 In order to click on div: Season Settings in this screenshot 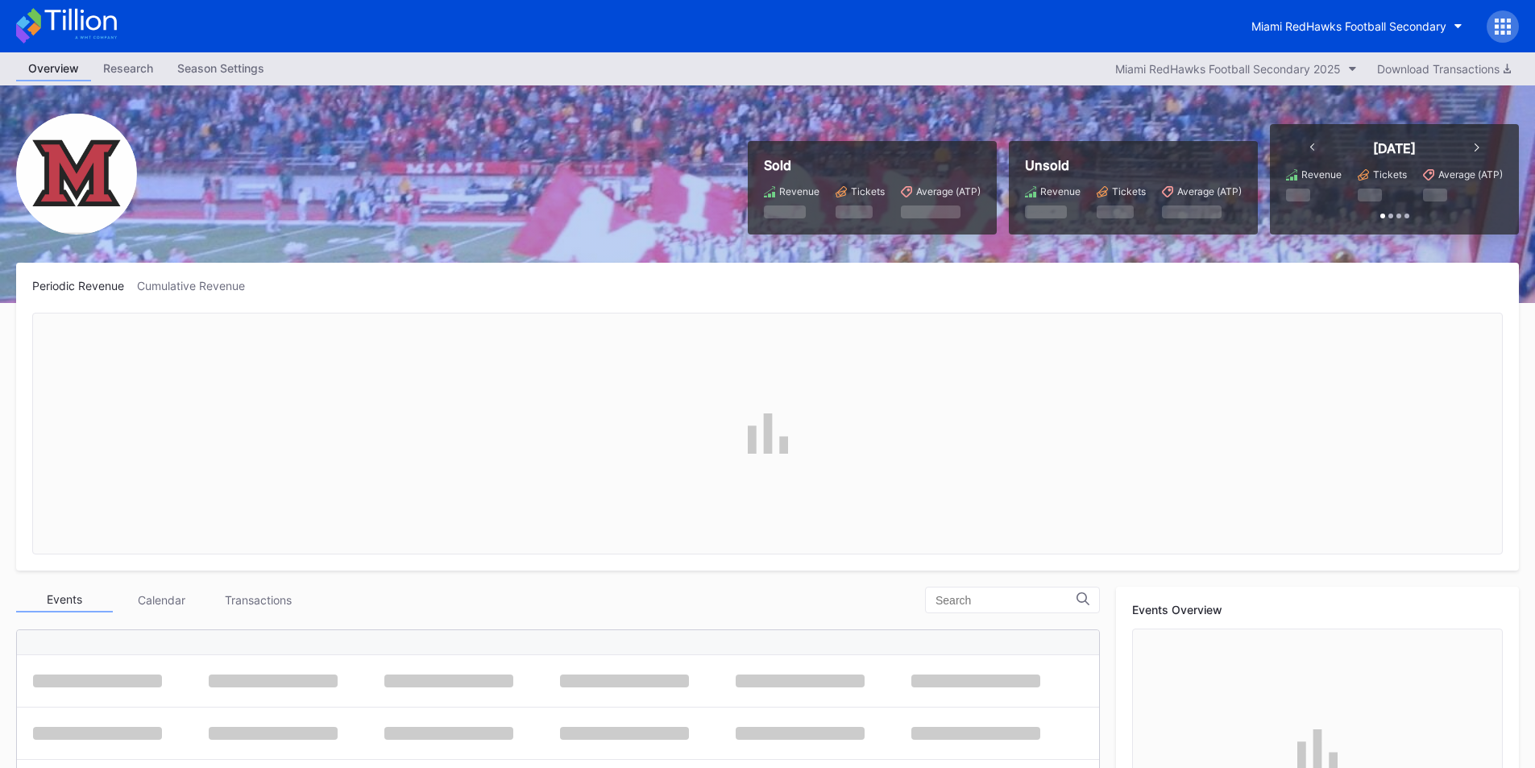, I will do `click(221, 68)`.